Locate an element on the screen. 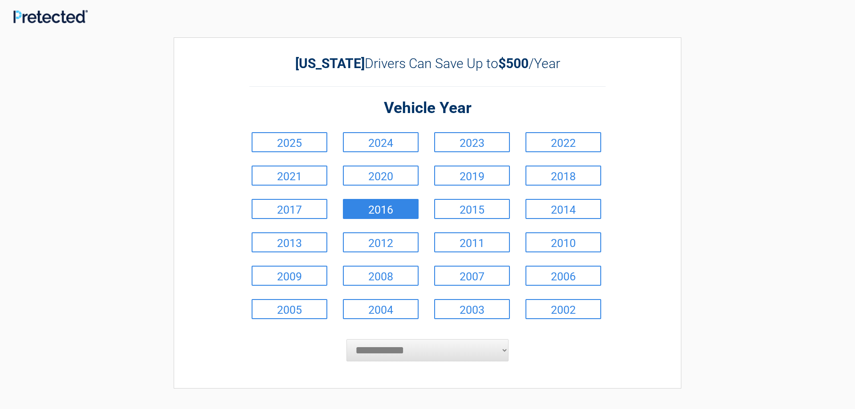  a: 2025 is located at coordinates (290, 142).